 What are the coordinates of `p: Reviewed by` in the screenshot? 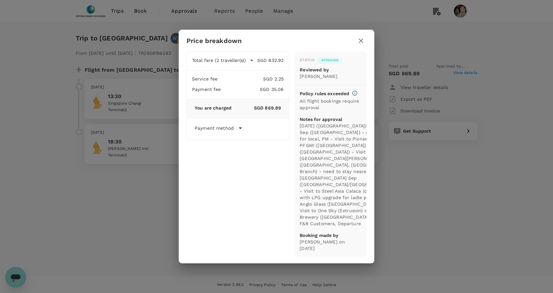 It's located at (330, 70).